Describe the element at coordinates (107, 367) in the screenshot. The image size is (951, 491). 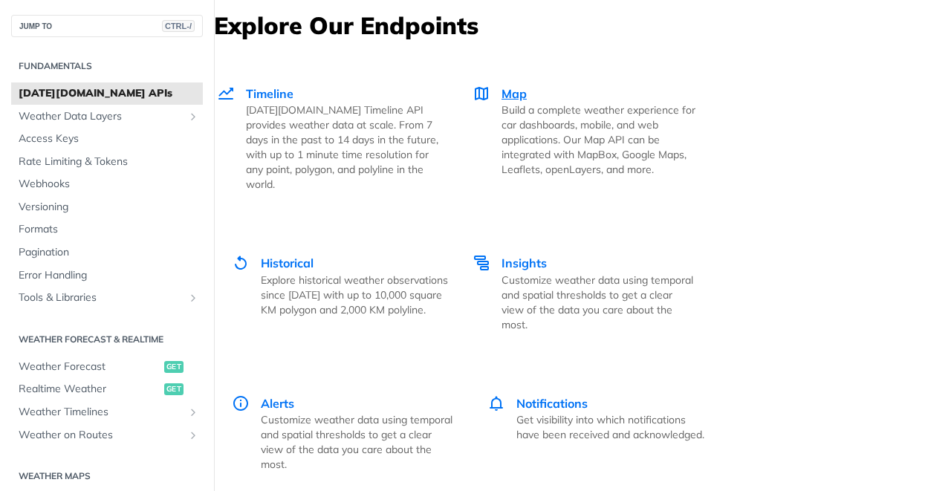
I see `a: Weather Forecastget` at that location.